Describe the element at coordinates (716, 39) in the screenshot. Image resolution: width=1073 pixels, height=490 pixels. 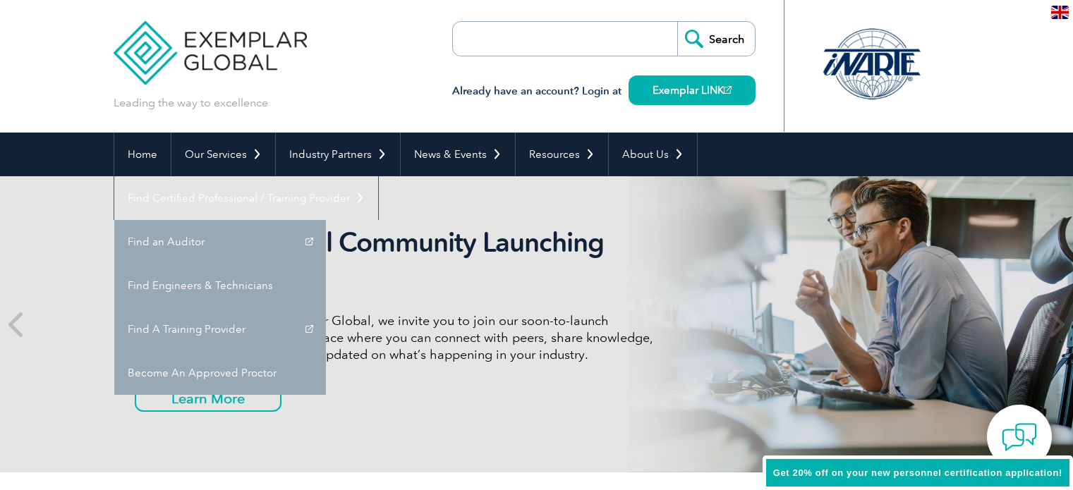
I see `input: Search` at that location.